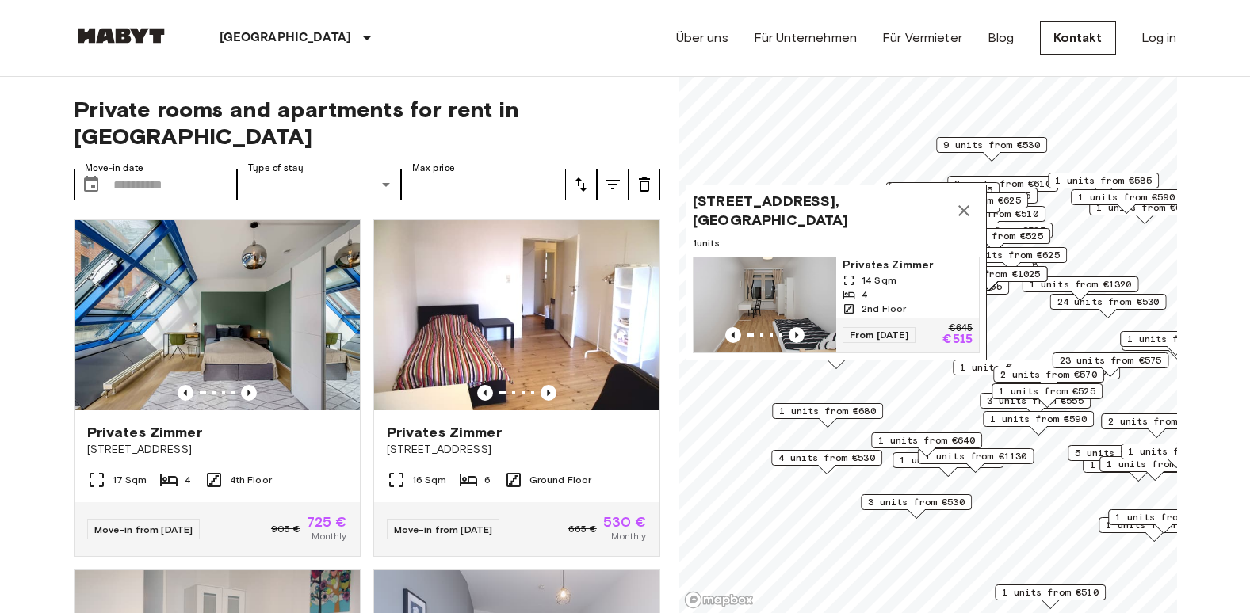  I want to click on label: Max price, so click(433, 168).